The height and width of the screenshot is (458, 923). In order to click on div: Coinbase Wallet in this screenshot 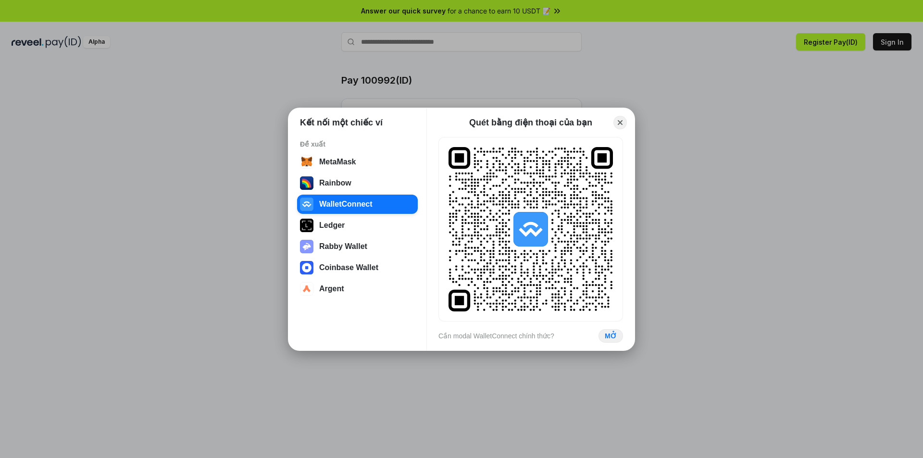, I will do `click(348, 268)`.